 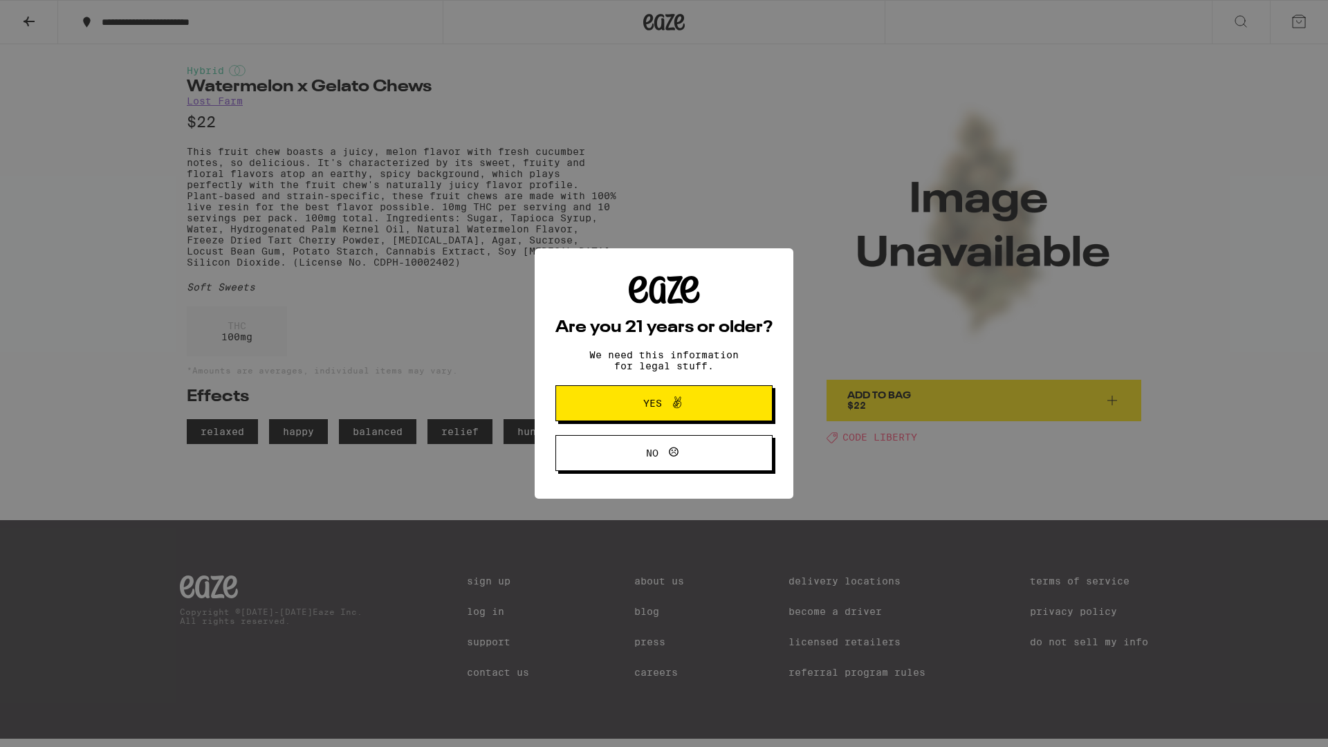 What do you see at coordinates (664, 453) in the screenshot?
I see `button: No` at bounding box center [664, 453].